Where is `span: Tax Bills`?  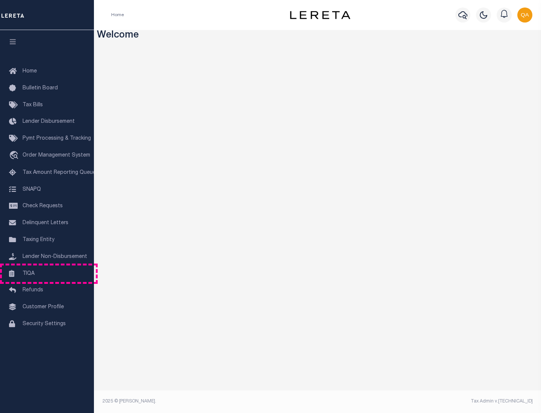 span: Tax Bills is located at coordinates (33, 105).